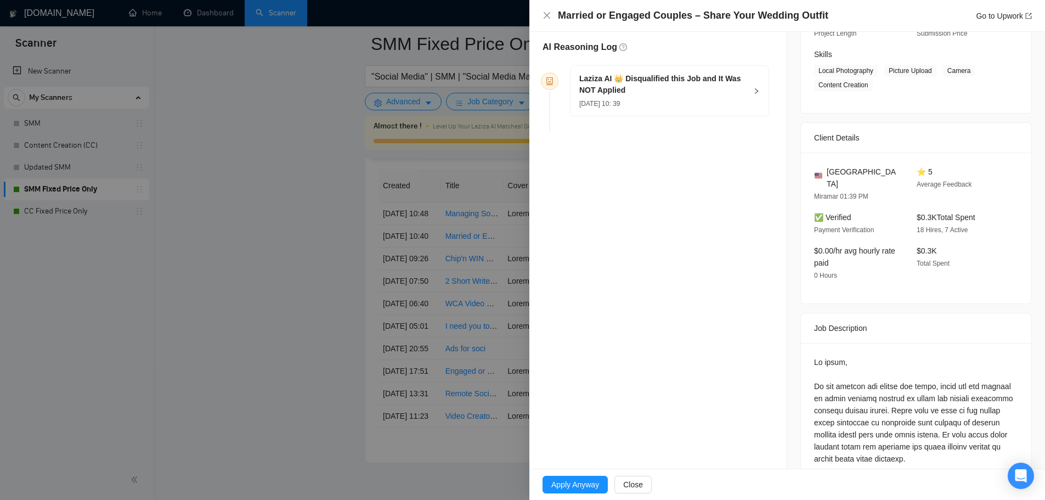 The image size is (1045, 500). Describe the element at coordinates (835, 33) in the screenshot. I see `span: Project Length` at that location.